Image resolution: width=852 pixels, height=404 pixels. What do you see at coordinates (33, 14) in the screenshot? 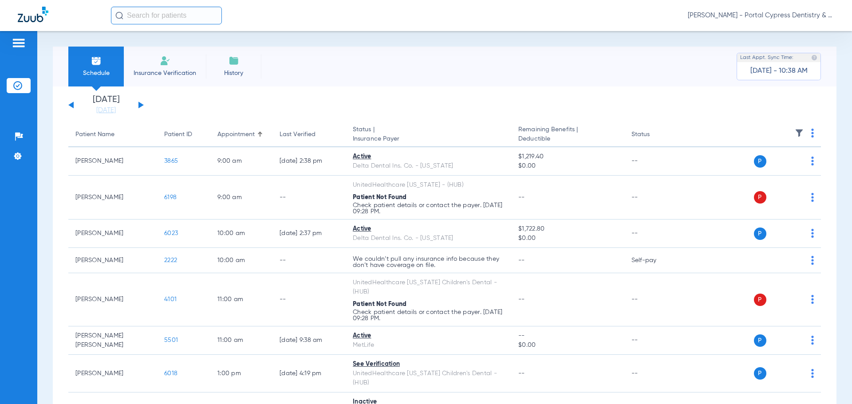
I see `img: Zuub Logo` at bounding box center [33, 14].